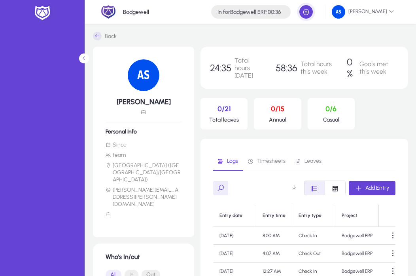  Describe the element at coordinates (275, 12) in the screenshot. I see `span: 00:36` at that location.